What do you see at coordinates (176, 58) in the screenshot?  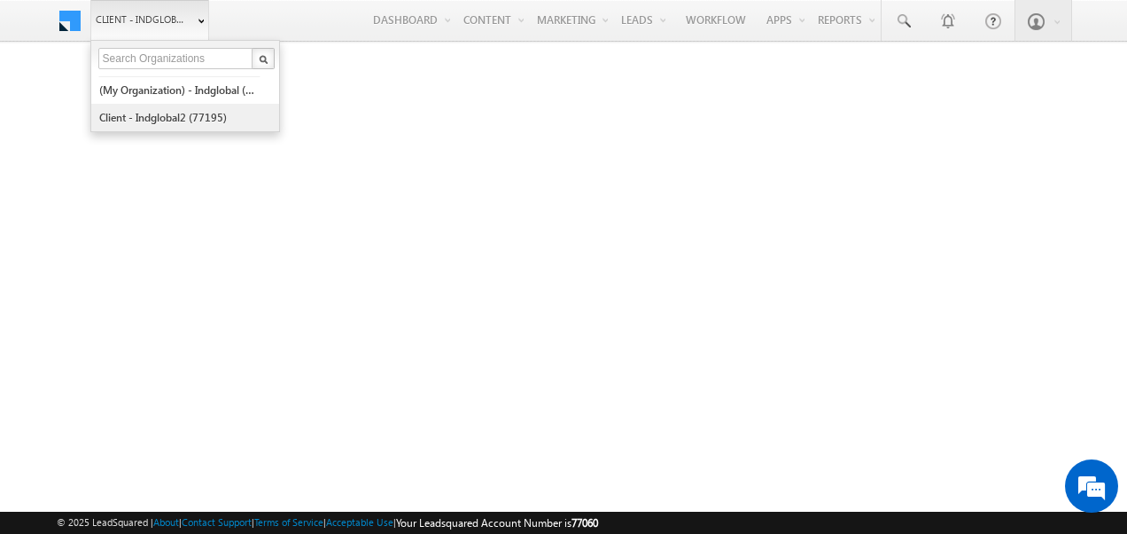 I see `input: Search Organizations` at bounding box center [176, 58].